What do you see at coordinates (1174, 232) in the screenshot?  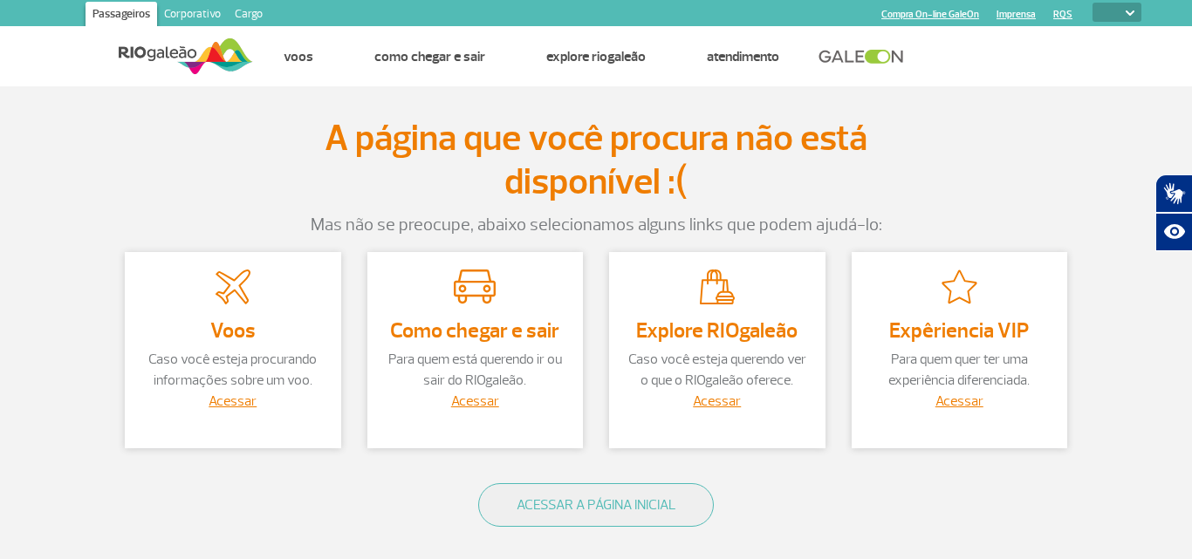 I see `button: Abrir recursos assistivos.` at bounding box center [1174, 232].